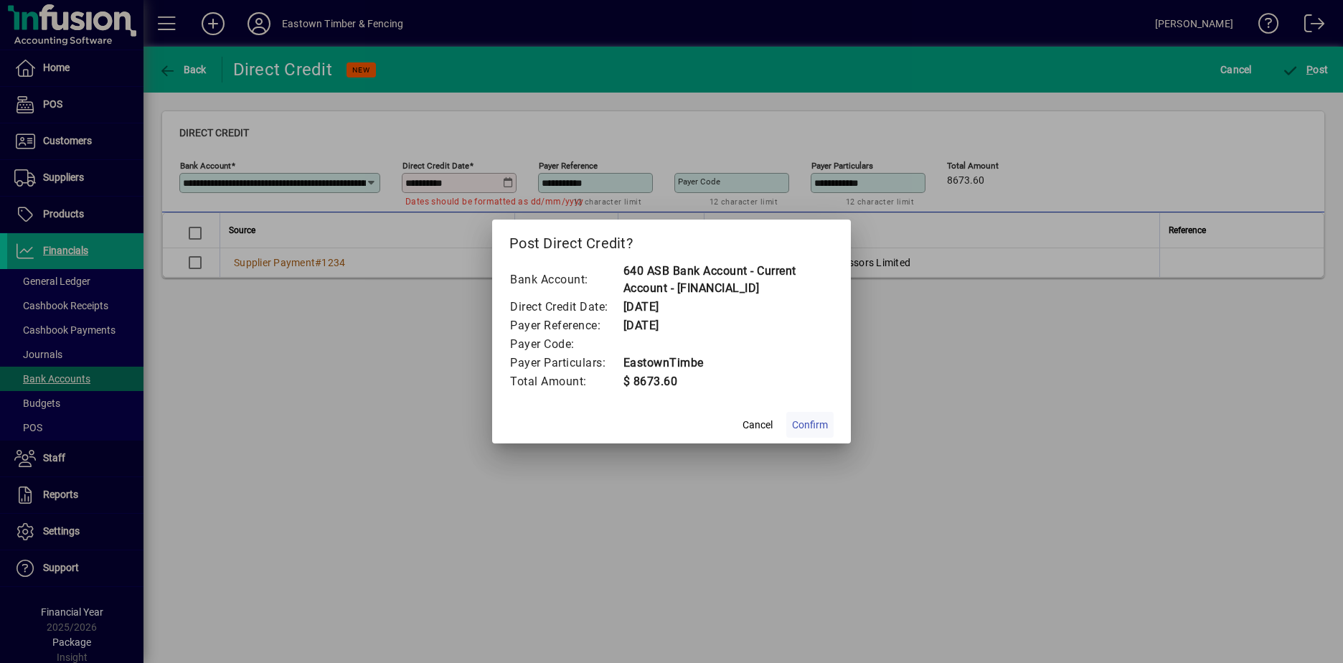 Image resolution: width=1343 pixels, height=663 pixels. I want to click on button: Confirm, so click(810, 425).